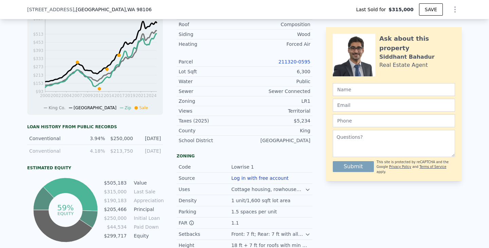 The image size is (489, 248). I want to click on a: 211320-0595, so click(294, 62).